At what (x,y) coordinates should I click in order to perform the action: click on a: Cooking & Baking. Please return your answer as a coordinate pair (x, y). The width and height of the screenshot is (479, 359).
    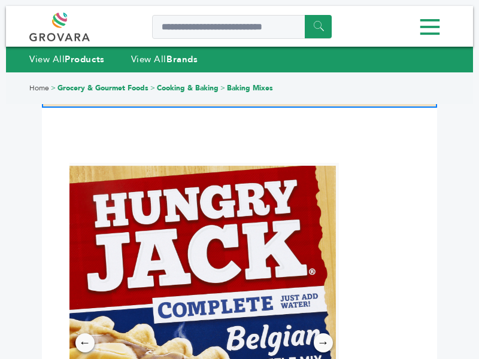
    Looking at the image, I should click on (187, 88).